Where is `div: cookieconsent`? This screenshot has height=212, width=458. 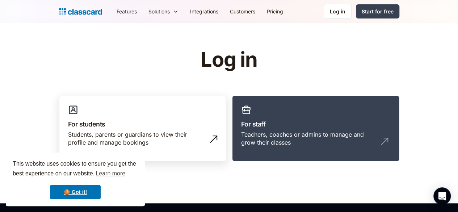 div: cookieconsent is located at coordinates (75, 179).